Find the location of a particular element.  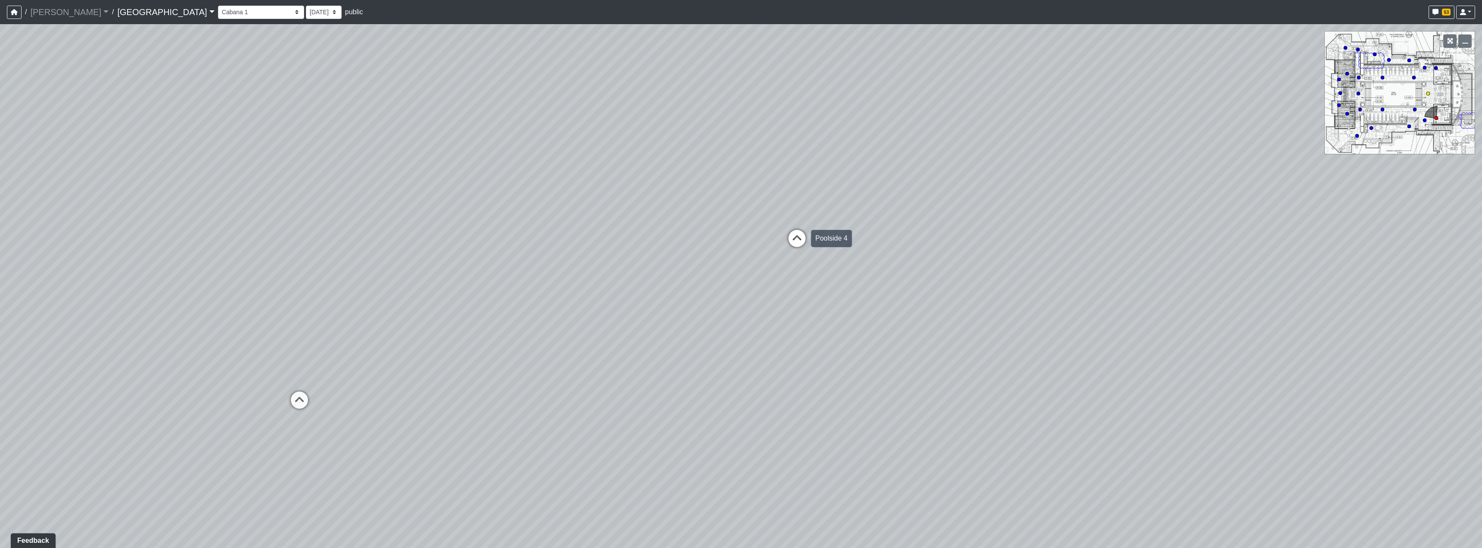

span: public is located at coordinates (354, 12).